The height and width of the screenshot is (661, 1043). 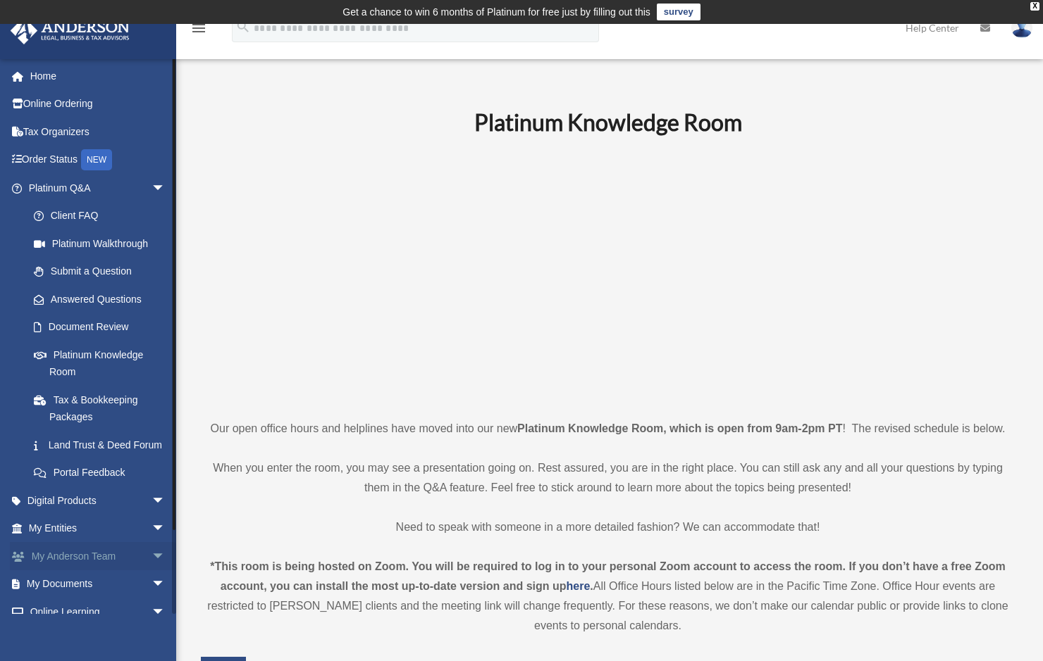 I want to click on div: Get a chance to win 6 months of Platinum for free just by filling out this, so click(x=496, y=12).